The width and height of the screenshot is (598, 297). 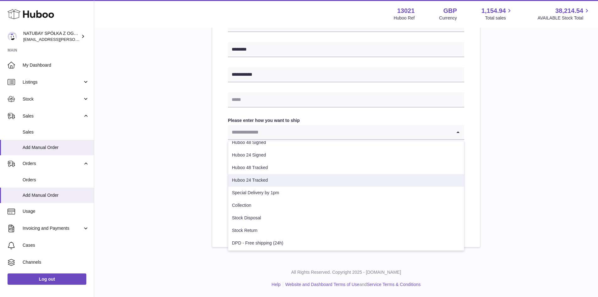 What do you see at coordinates (346, 231) in the screenshot?
I see `li: Stock Return` at bounding box center [346, 231].